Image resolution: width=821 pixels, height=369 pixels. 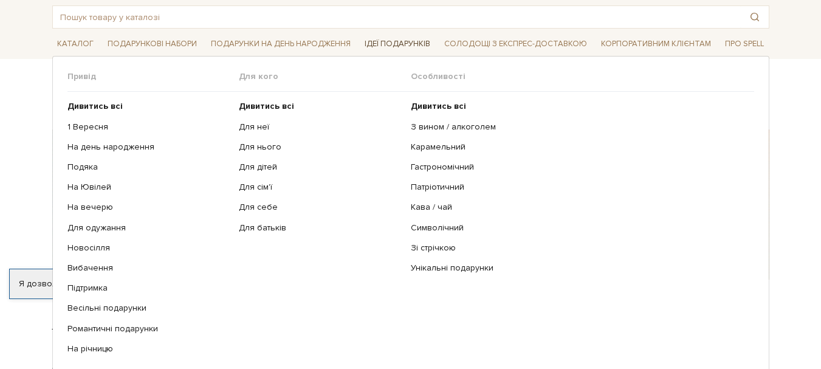 What do you see at coordinates (578, 228) in the screenshot?
I see `a: Символічний` at bounding box center [578, 228].